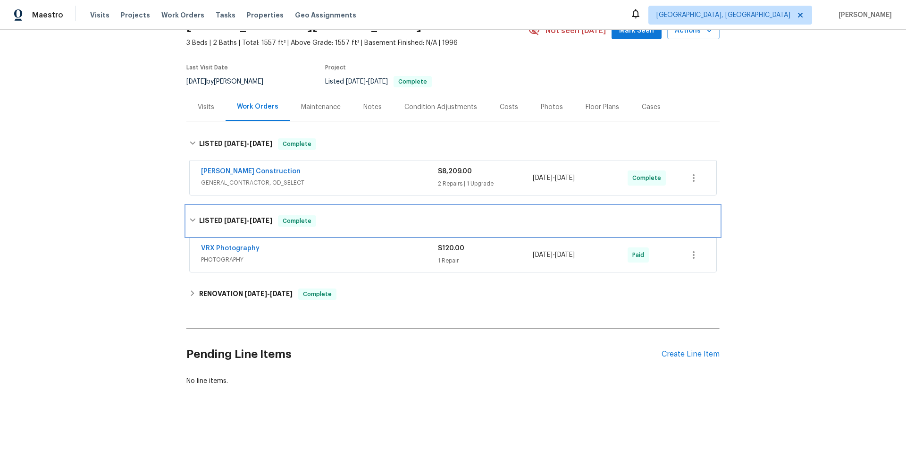 This screenshot has height=450, width=906. What do you see at coordinates (451, 248) in the screenshot?
I see `span: $120.00` at bounding box center [451, 248].